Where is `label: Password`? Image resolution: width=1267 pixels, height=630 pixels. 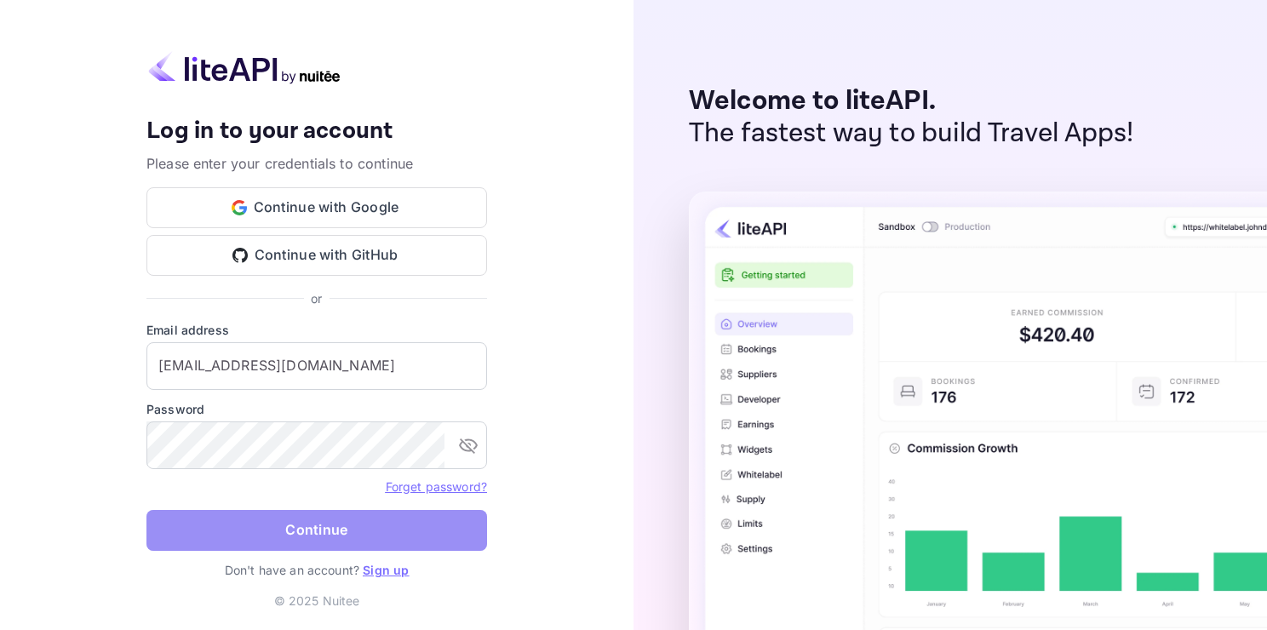
label: Password is located at coordinates (317, 409).